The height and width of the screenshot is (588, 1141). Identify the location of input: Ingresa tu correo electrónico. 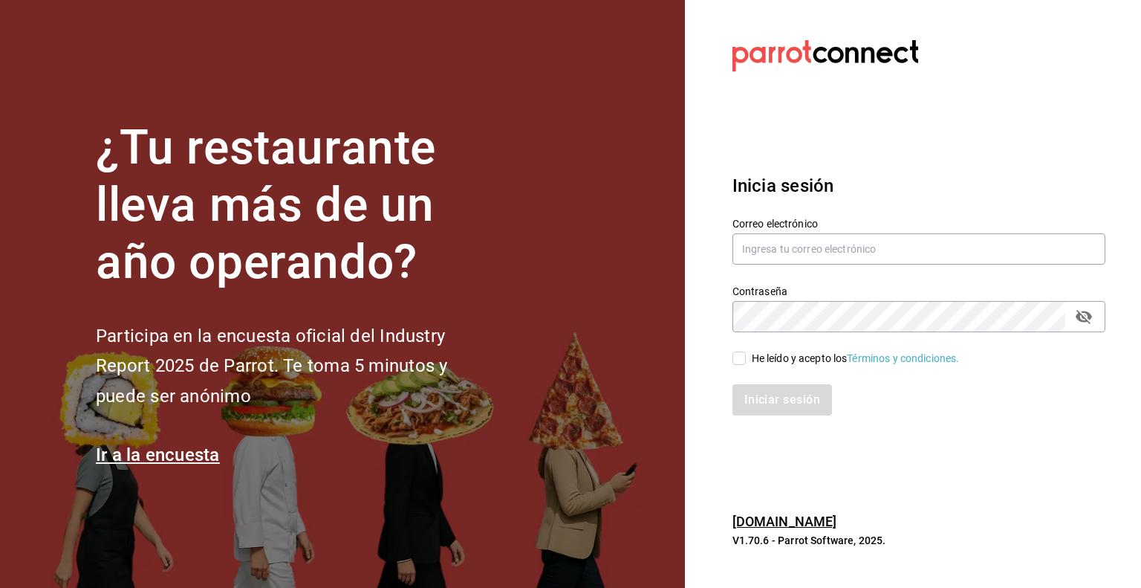
(919, 249).